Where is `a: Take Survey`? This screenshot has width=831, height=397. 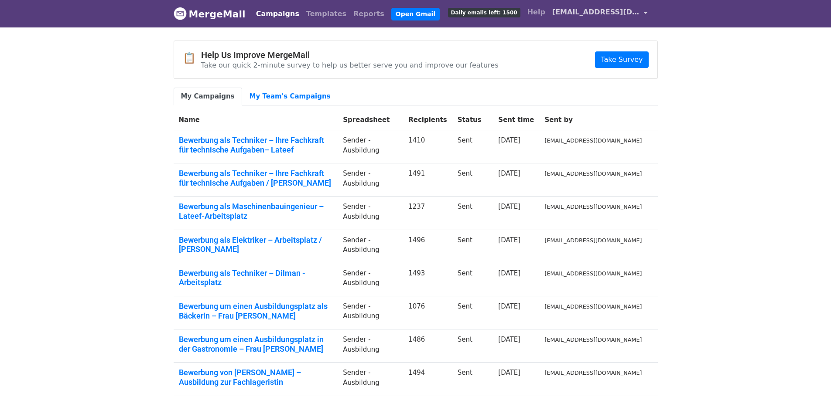 a: Take Survey is located at coordinates (622, 60).